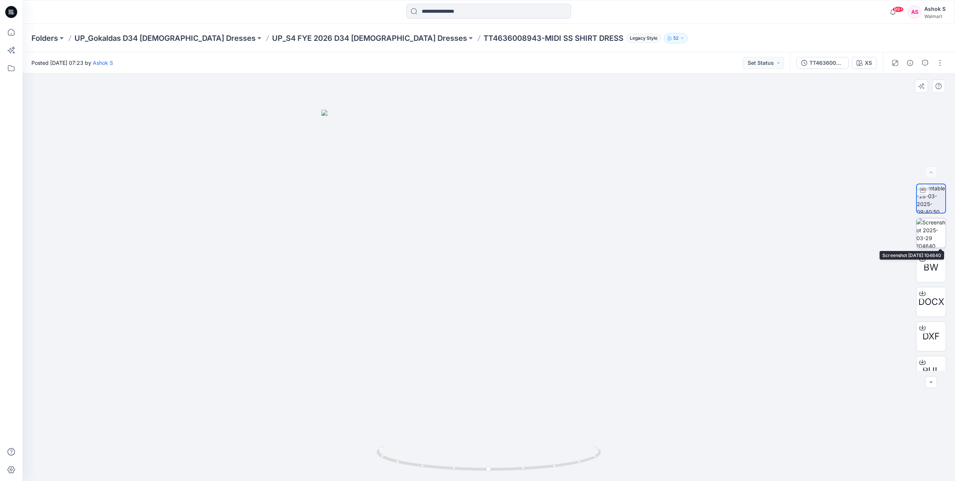  Describe the element at coordinates (45, 38) in the screenshot. I see `p: Folders` at that location.